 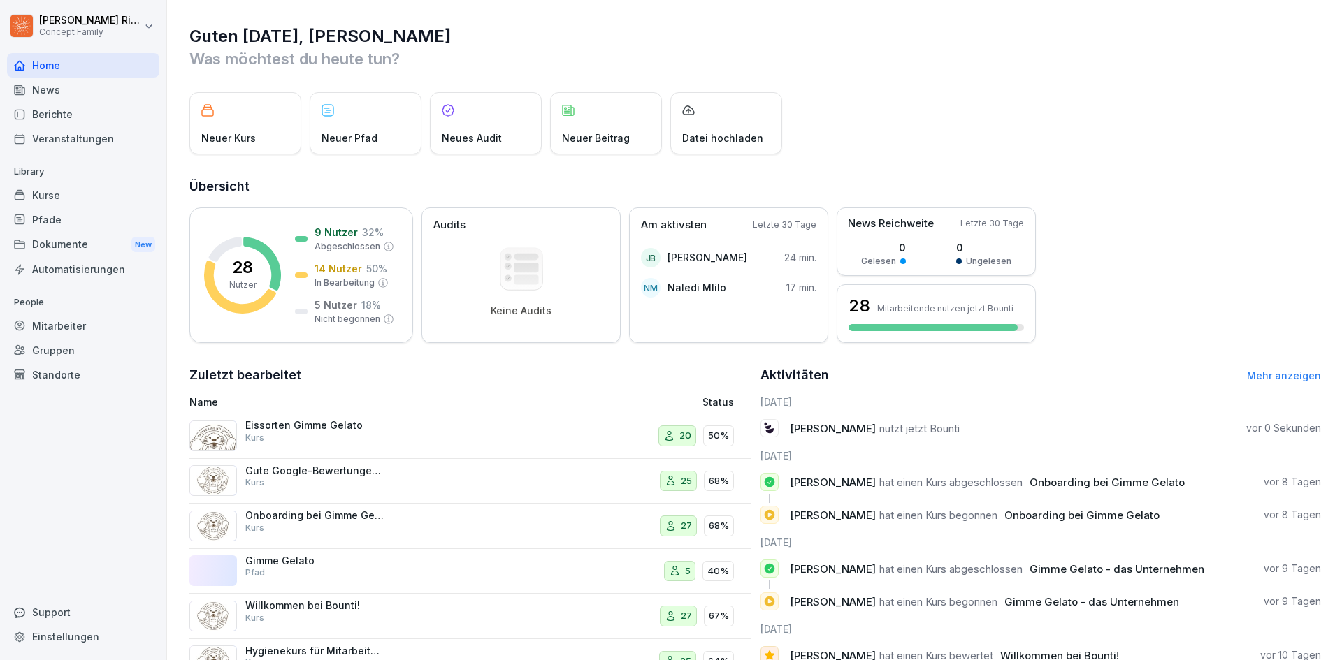 What do you see at coordinates (315, 561) in the screenshot?
I see `p: Gimme Gelato` at bounding box center [315, 561].